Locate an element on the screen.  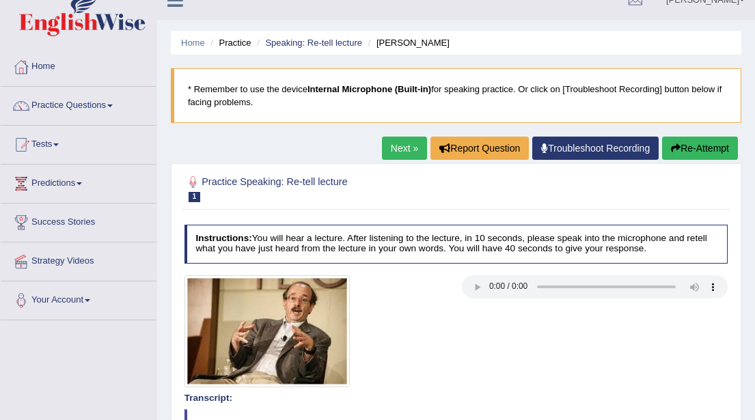
blockquote: * Remember to use the device for speaking practice. Or click on [Troubleshoot Recording] button b... is located at coordinates (456, 96).